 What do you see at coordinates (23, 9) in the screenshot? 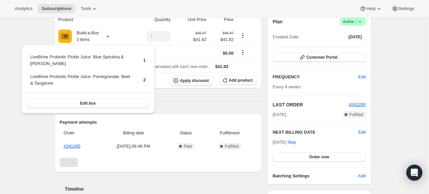
I see `span: Analytics` at bounding box center [23, 9].